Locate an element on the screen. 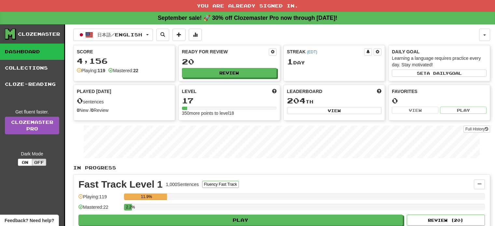 The image size is (495, 226). strong: 22 is located at coordinates (136, 71).